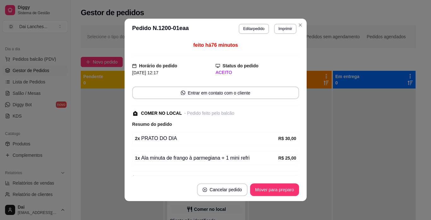 This screenshot has height=220, width=431. What do you see at coordinates (257, 73) in the screenshot?
I see `div: ACEITO` at bounding box center [257, 73].